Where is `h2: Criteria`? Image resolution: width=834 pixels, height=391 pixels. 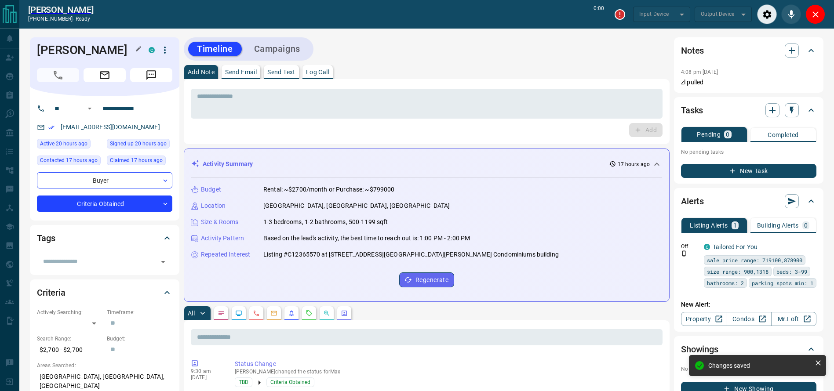
h2: Criteria is located at coordinates (51, 293).